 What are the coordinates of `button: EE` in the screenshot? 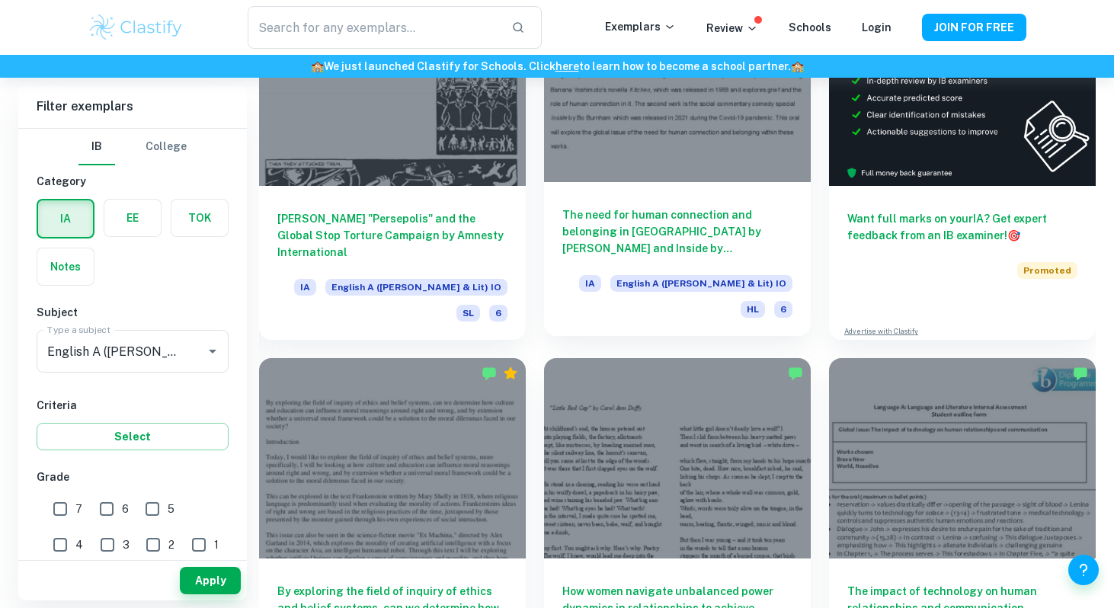 It's located at (133, 218).